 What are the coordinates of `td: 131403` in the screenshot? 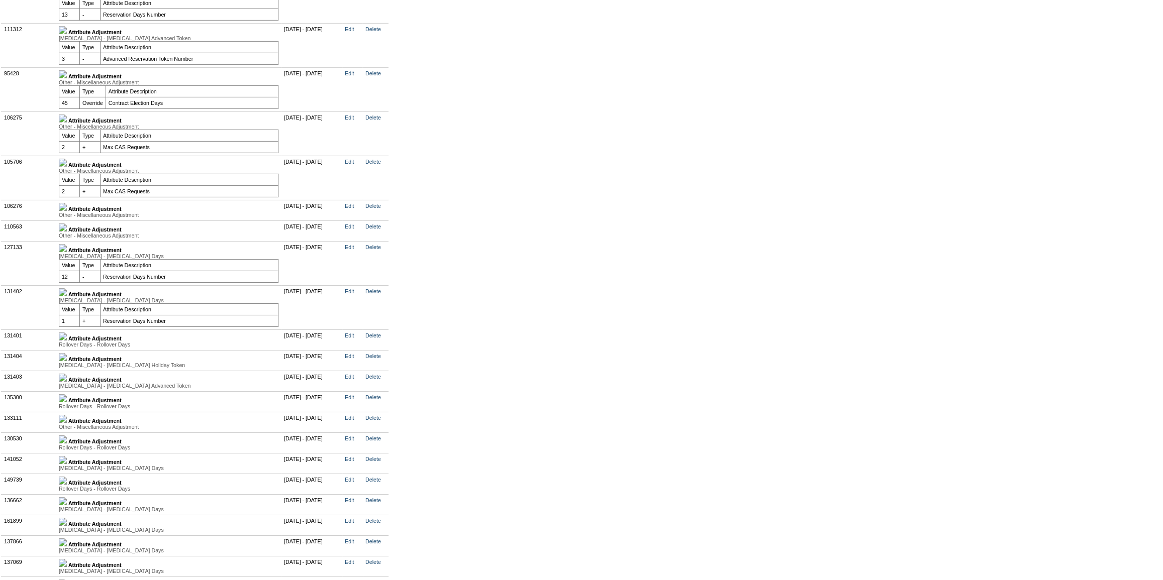 It's located at (29, 381).